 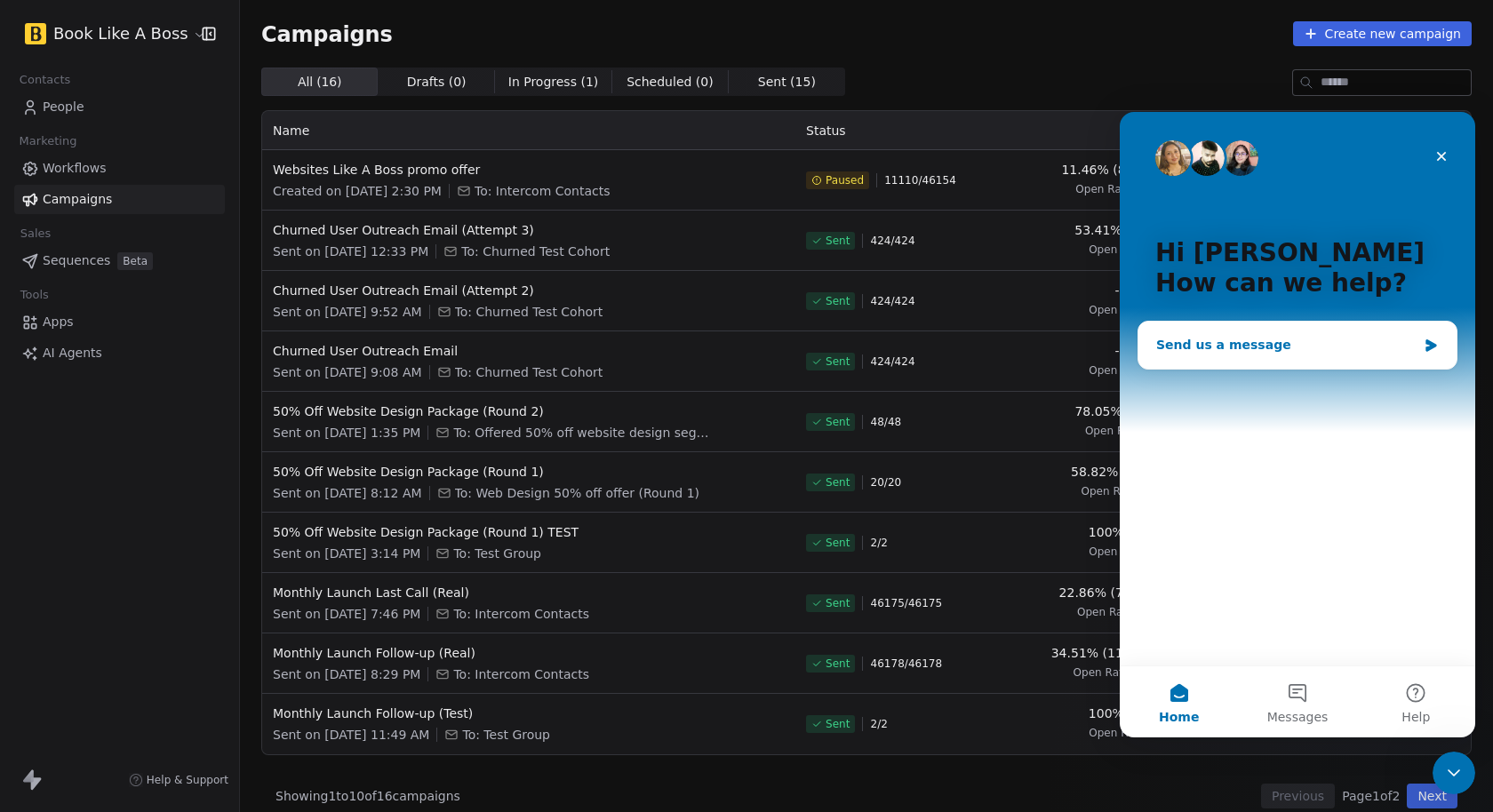 What do you see at coordinates (119, 321) in the screenshot?
I see `a: Apps` at bounding box center [119, 321].